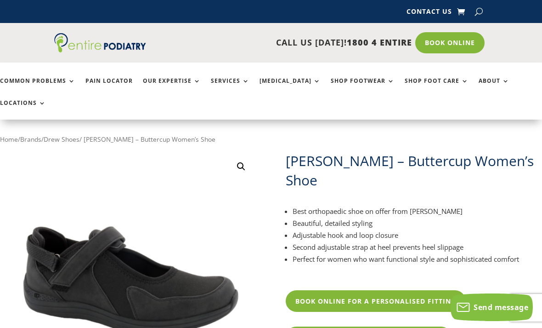 The height and width of the screenshot is (328, 542). Describe the element at coordinates (501, 307) in the screenshot. I see `span: Send message` at that location.